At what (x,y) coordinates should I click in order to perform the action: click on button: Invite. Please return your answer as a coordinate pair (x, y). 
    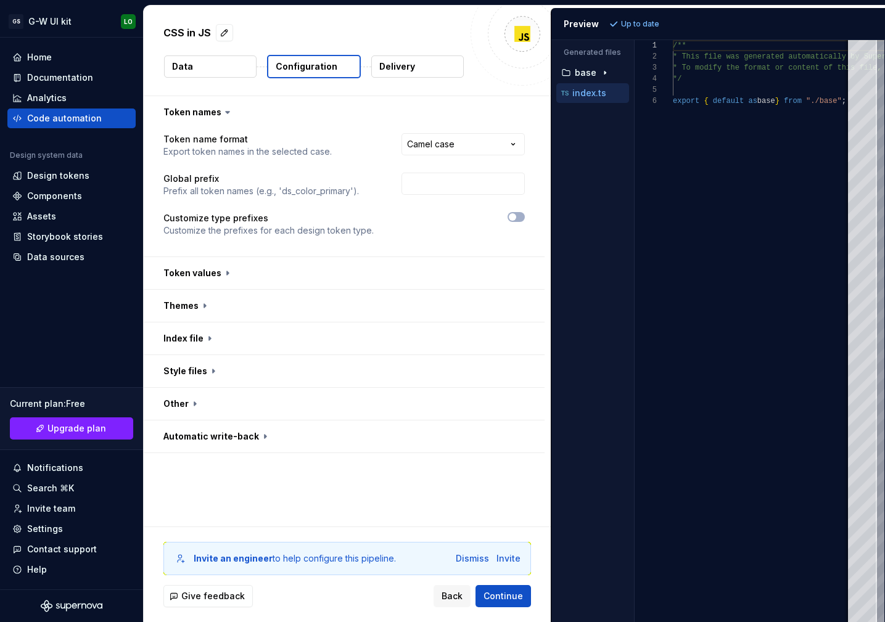
    Looking at the image, I should click on (508, 559).